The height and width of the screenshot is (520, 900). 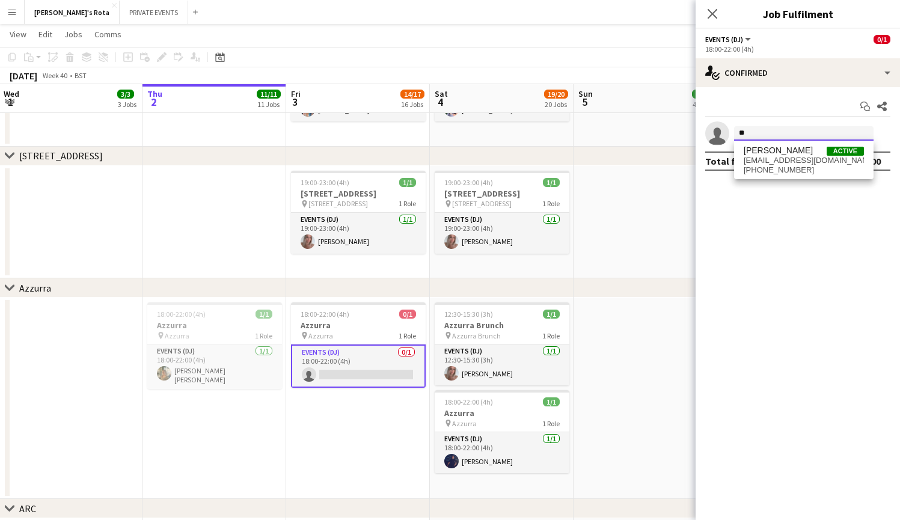 I want to click on span: djmadametwisted@hotmail.co.uk, so click(x=804, y=161).